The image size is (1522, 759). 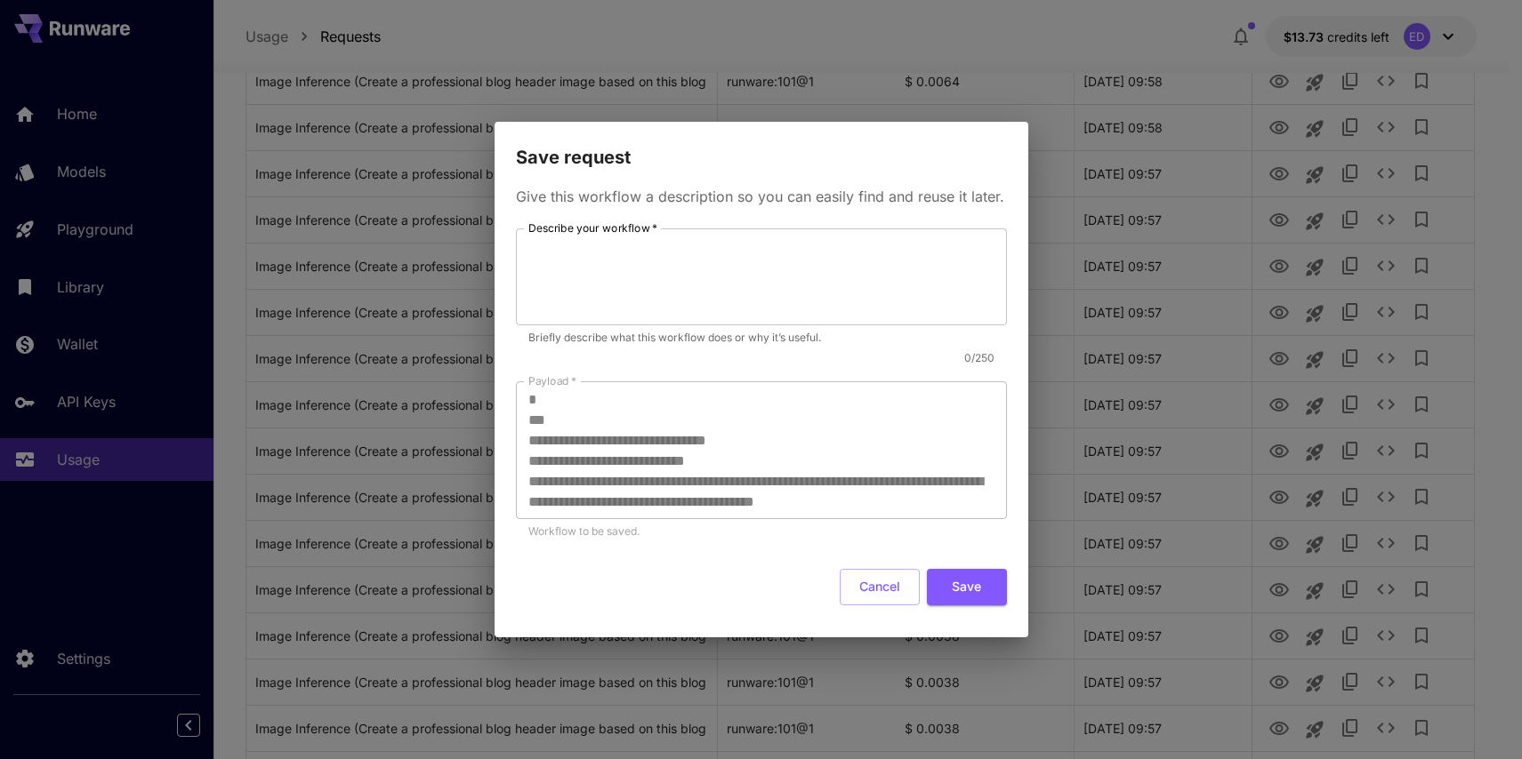 I want to click on h2: Save request, so click(x=761, y=147).